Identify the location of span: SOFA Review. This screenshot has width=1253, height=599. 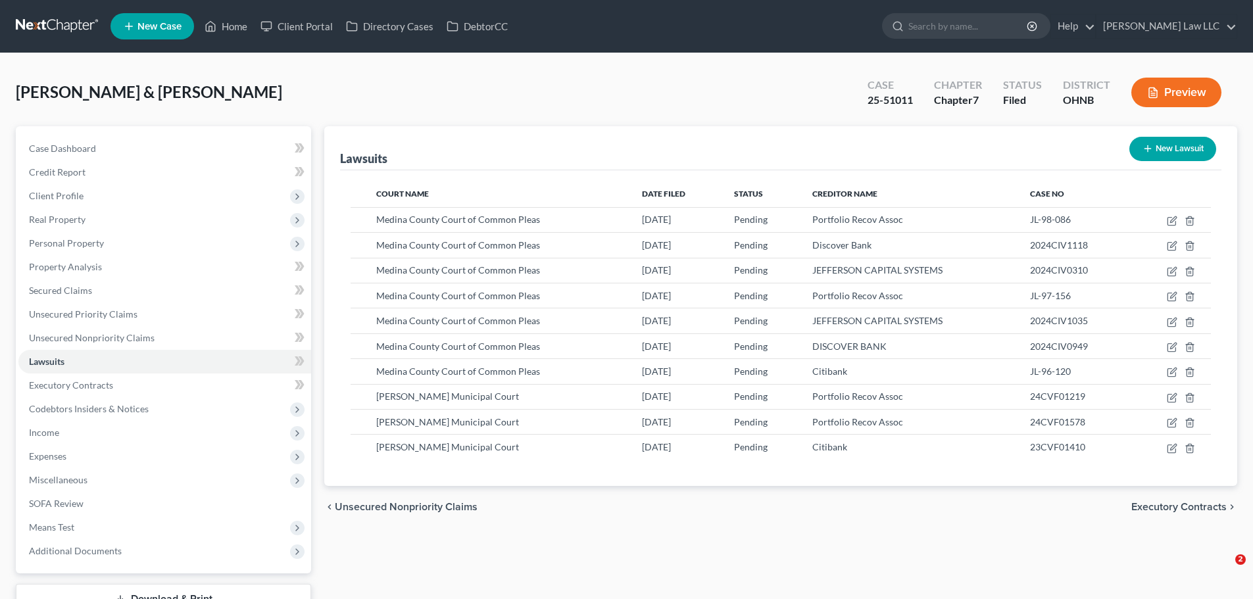
(56, 503).